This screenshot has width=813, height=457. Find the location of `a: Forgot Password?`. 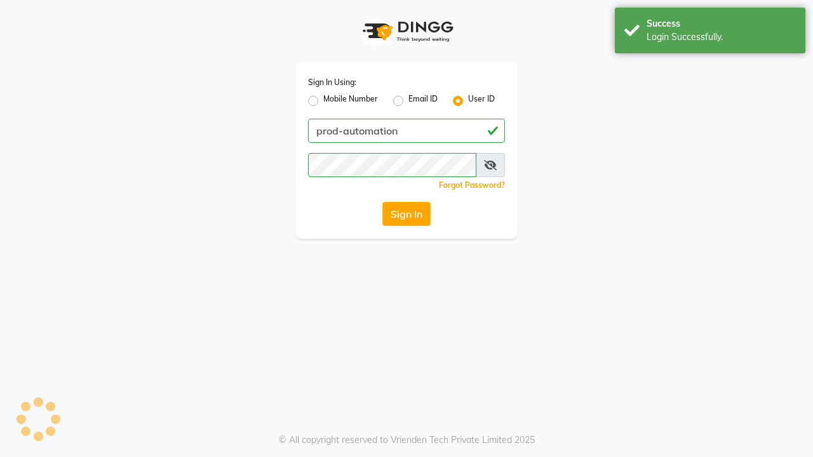

a: Forgot Password? is located at coordinates (472, 185).